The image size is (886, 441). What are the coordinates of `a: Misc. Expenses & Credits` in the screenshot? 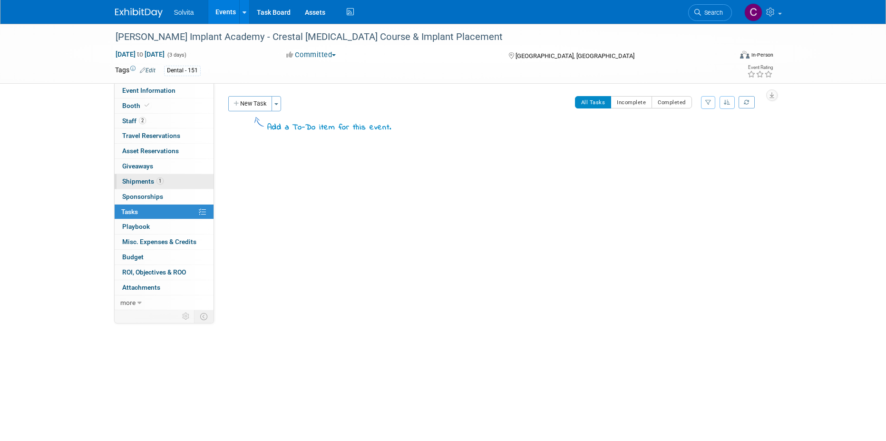 It's located at (164, 242).